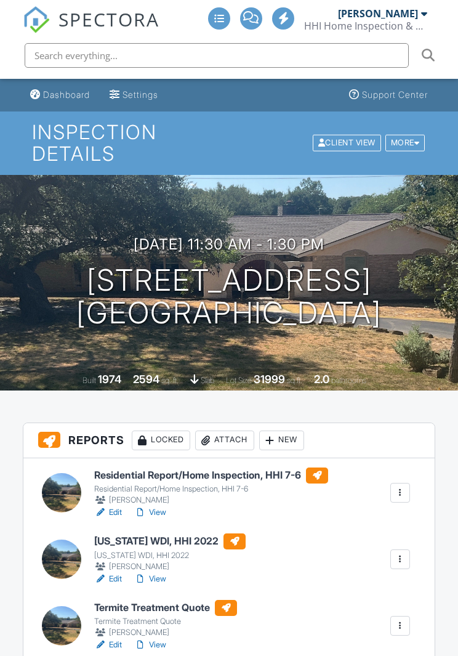 The image size is (458, 656). Describe the element at coordinates (366, 26) in the screenshot. I see `div: HHI Home Inspection & Pest Control` at that location.